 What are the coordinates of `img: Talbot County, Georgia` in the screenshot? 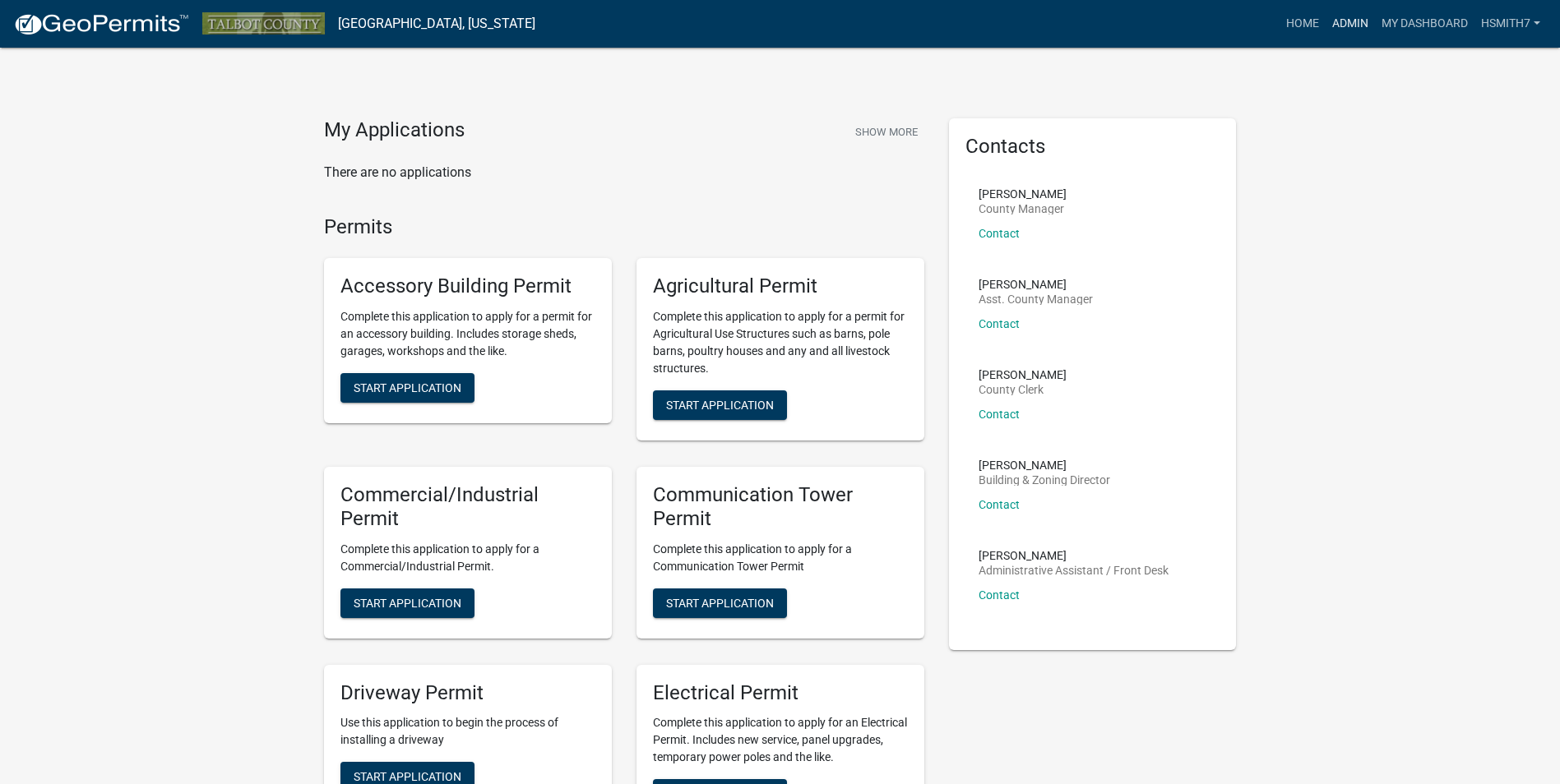 It's located at (263, 23).